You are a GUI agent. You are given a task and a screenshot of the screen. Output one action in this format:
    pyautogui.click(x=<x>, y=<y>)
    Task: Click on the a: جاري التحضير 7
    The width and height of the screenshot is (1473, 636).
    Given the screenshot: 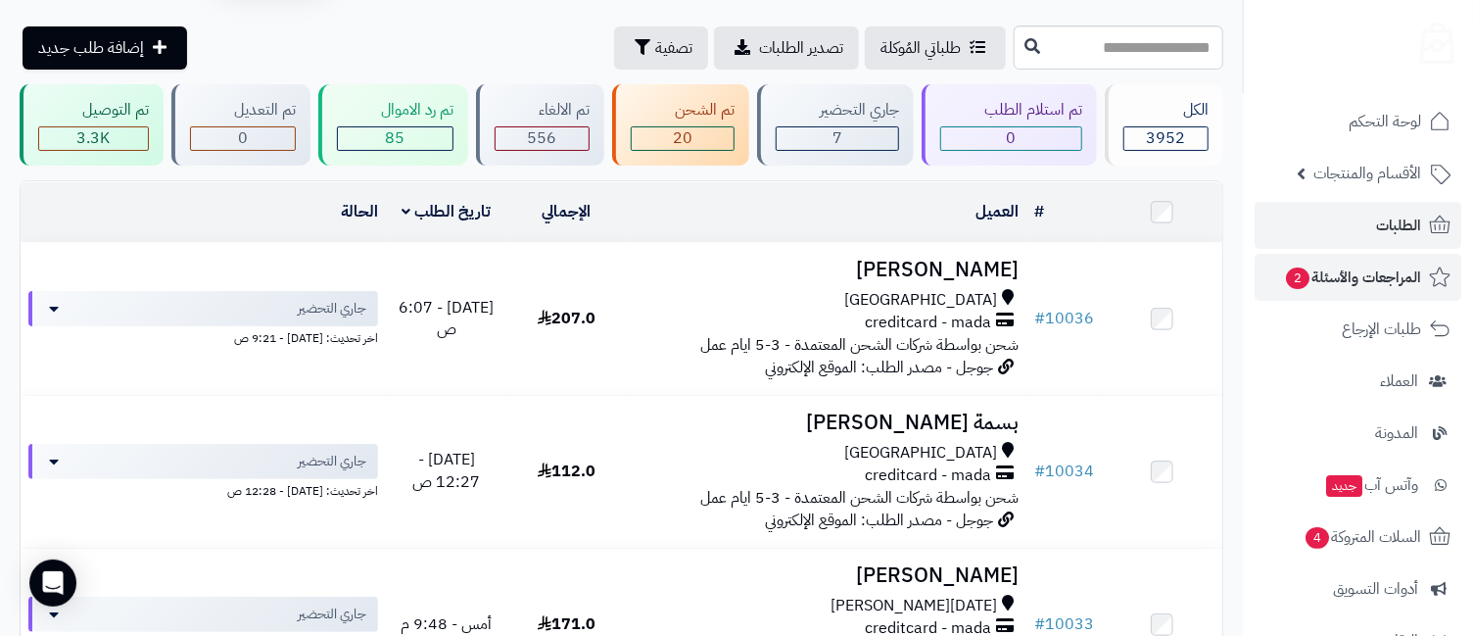 What is the action you would take?
    pyautogui.click(x=836, y=124)
    